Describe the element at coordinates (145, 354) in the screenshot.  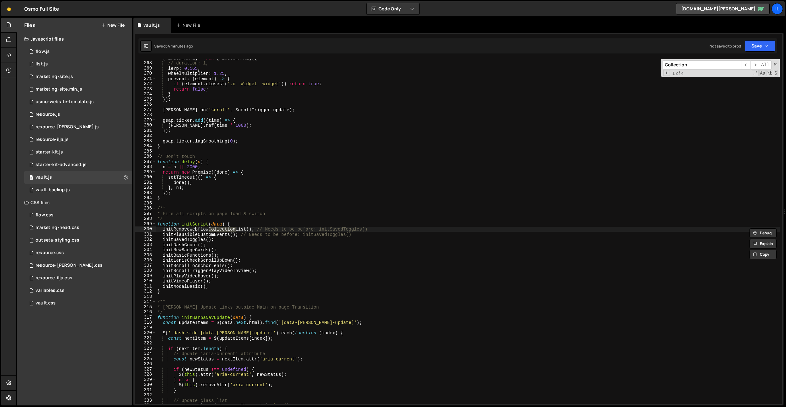
I see `div: 324` at that location.